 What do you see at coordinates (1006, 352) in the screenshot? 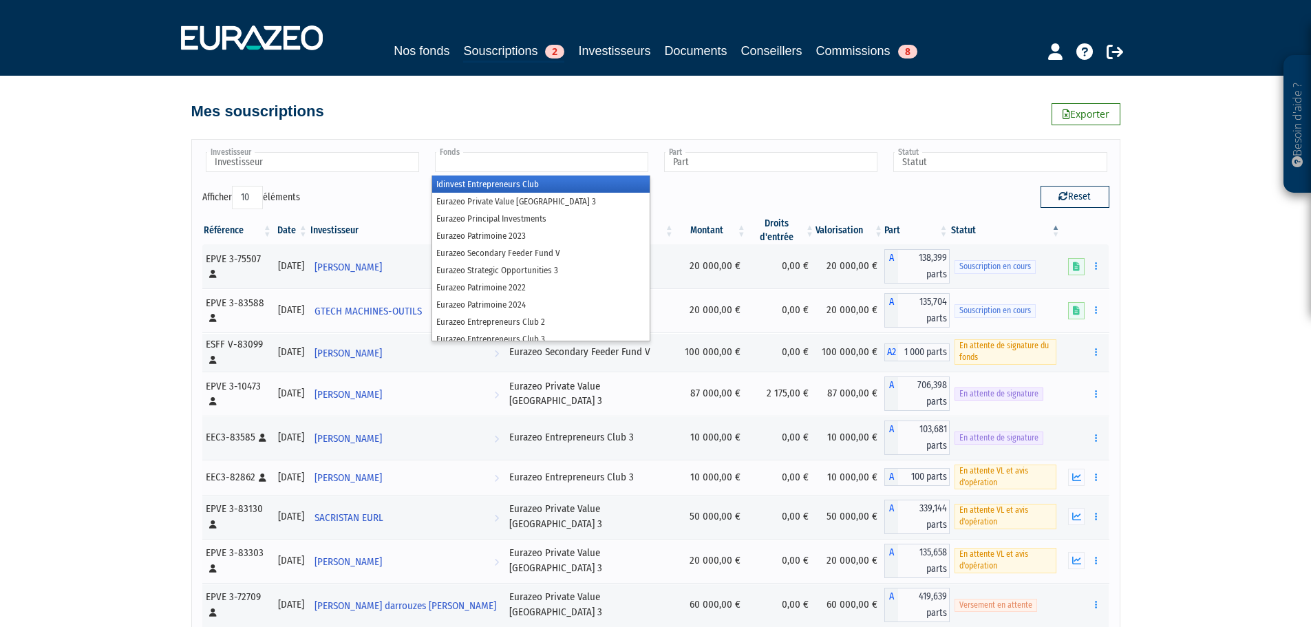
I see `span: En attente de signature du fonds` at bounding box center [1006, 352].